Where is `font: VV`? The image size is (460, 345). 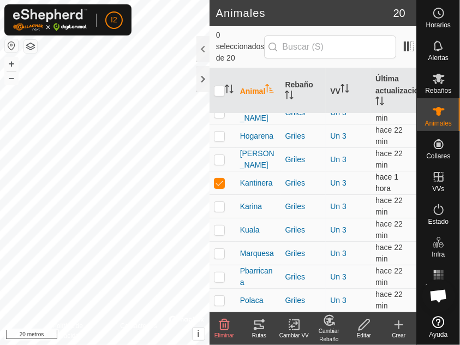 font: VV is located at coordinates (335, 91).